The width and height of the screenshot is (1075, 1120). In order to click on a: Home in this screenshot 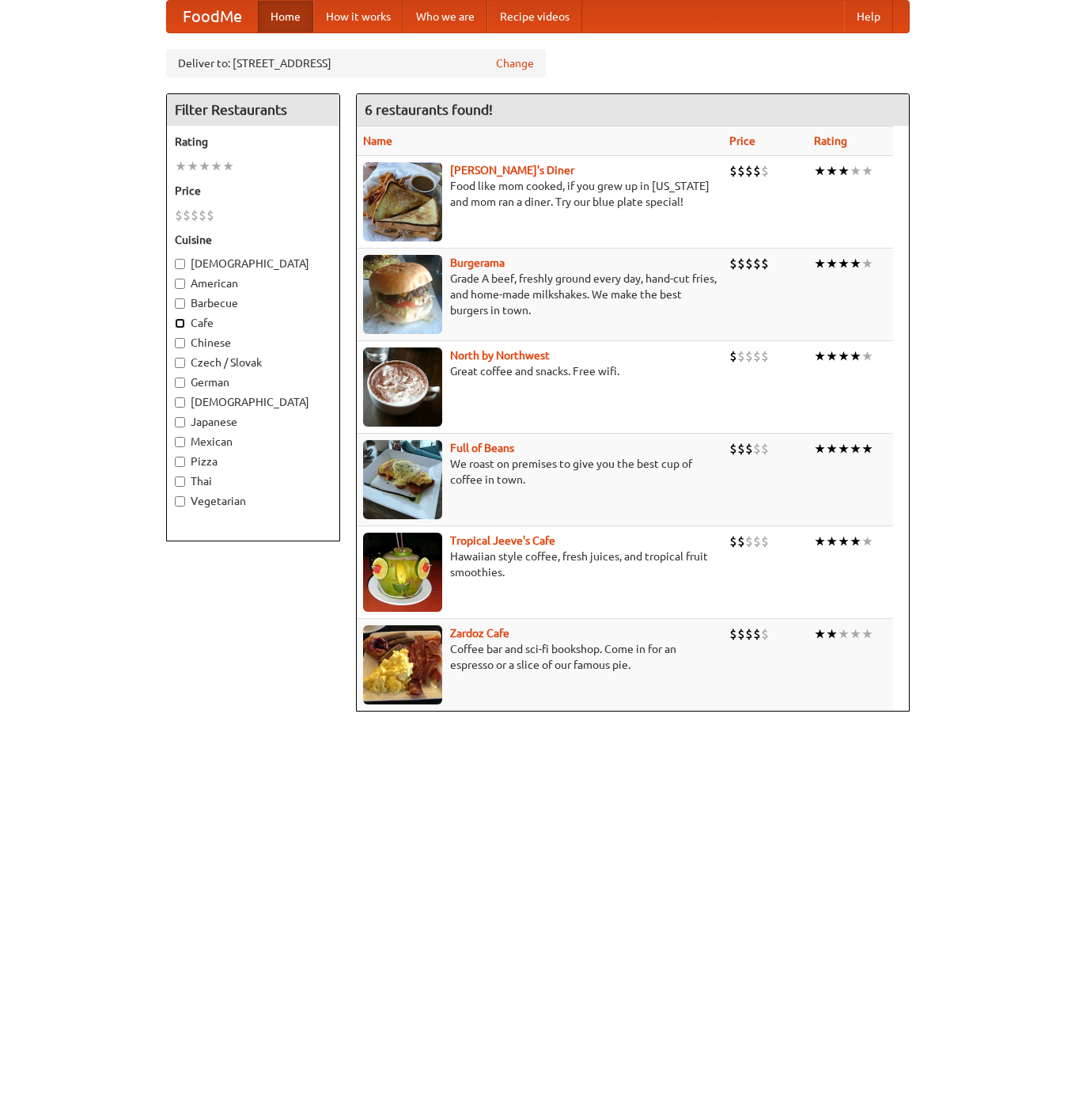, I will do `click(286, 17)`.